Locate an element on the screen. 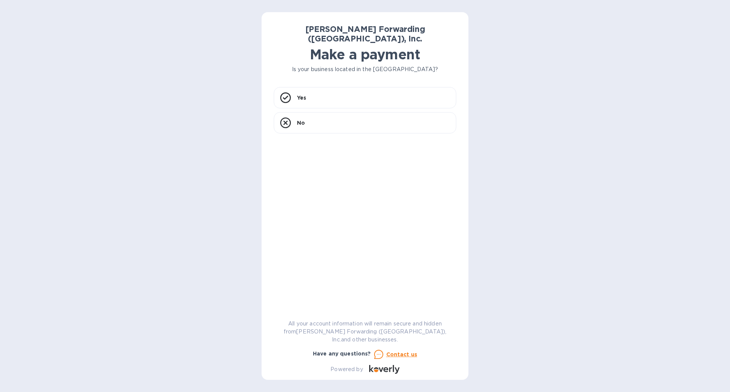 This screenshot has height=392, width=730. p: Powered by is located at coordinates (347, 369).